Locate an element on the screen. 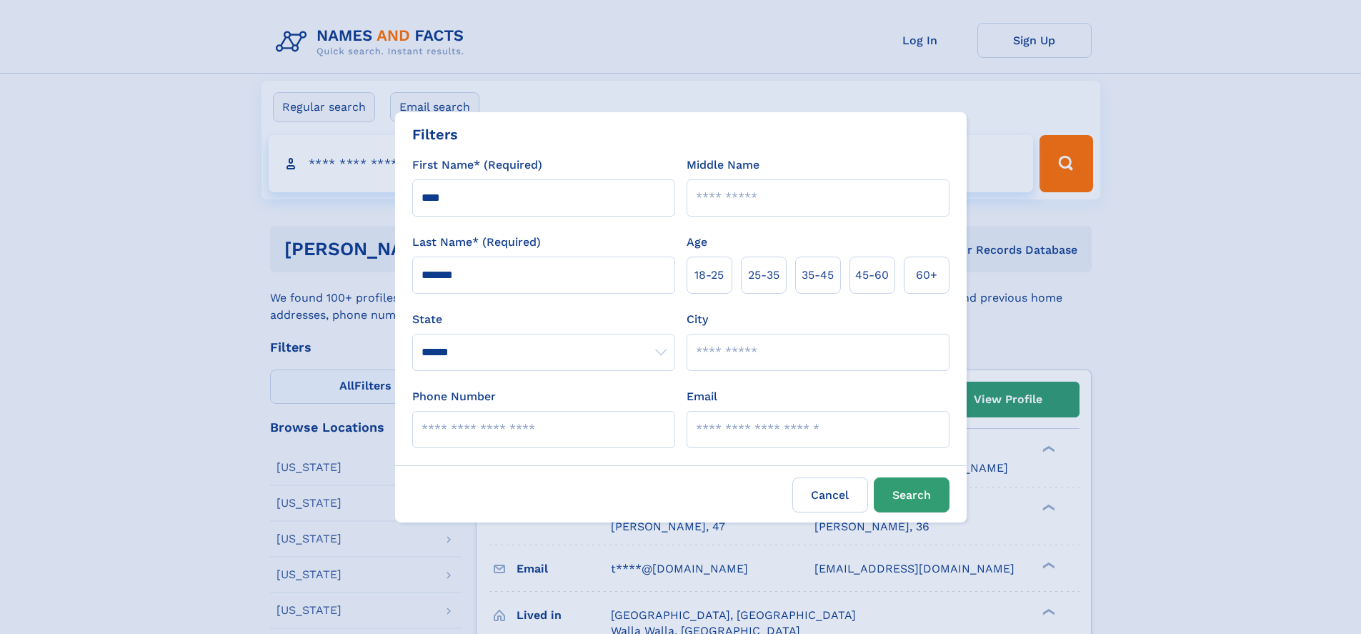 Image resolution: width=1361 pixels, height=634 pixels. span: 45‑60 is located at coordinates (872, 275).